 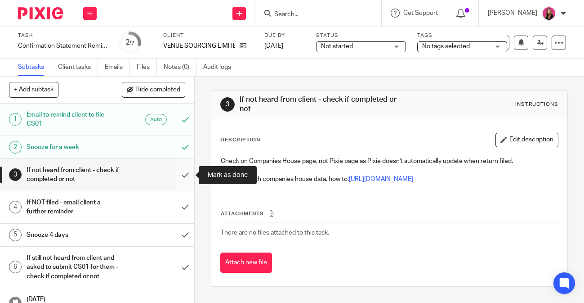 What do you see at coordinates (63, 46) in the screenshot?
I see `div: Confirmation Statement Reminder` at bounding box center [63, 46].